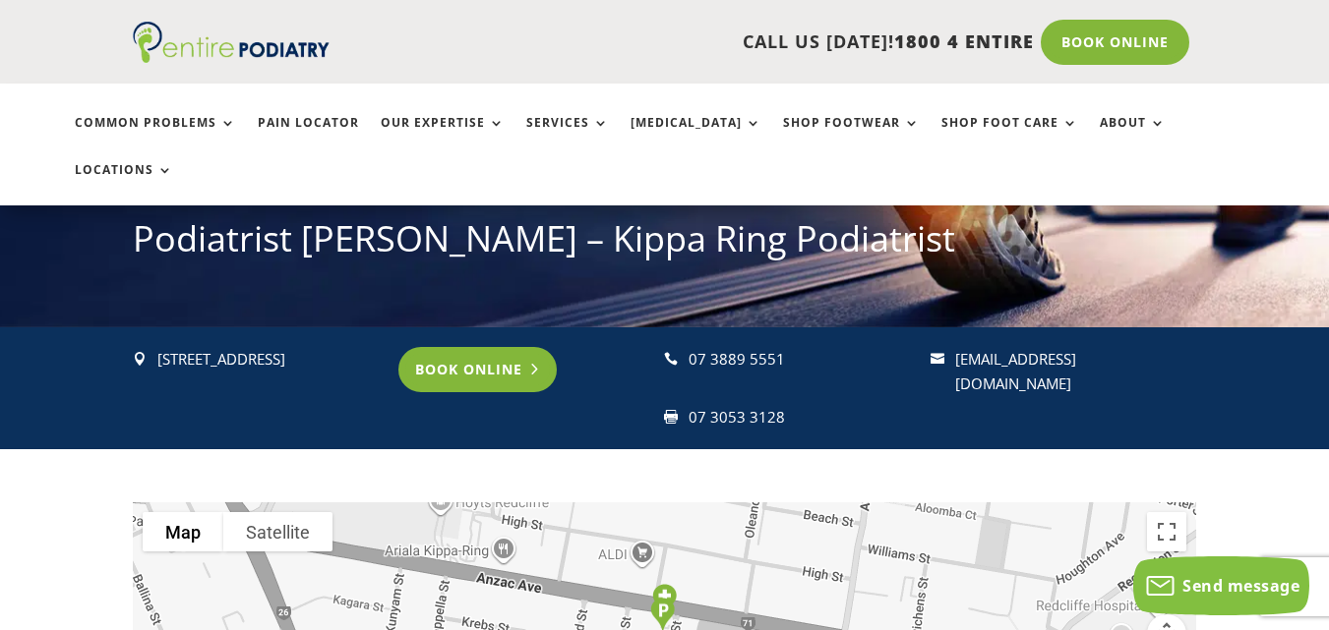 Image resolution: width=1329 pixels, height=630 pixels. What do you see at coordinates (124, 184) in the screenshot?
I see `a: Locations` at bounding box center [124, 184].